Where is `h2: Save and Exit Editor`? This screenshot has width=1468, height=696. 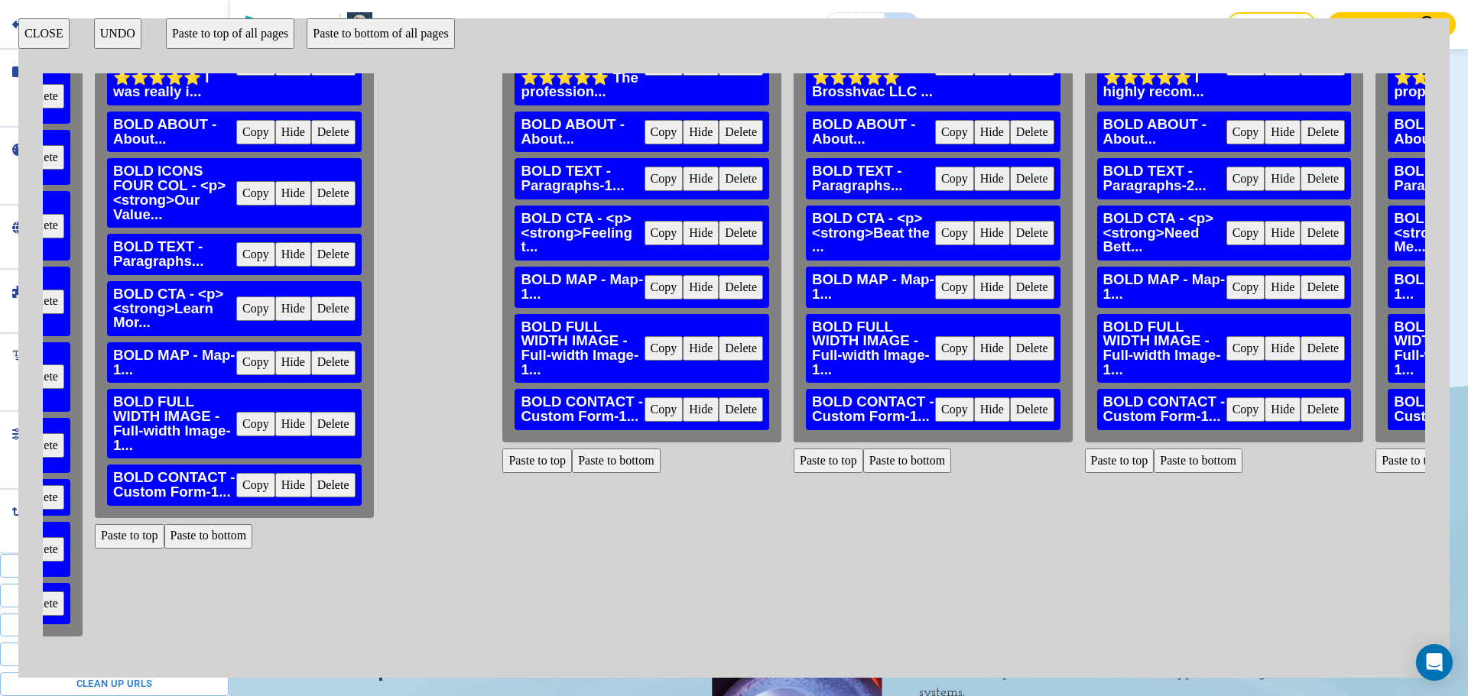
h2: Save and Exit Editor is located at coordinates (94, 24).